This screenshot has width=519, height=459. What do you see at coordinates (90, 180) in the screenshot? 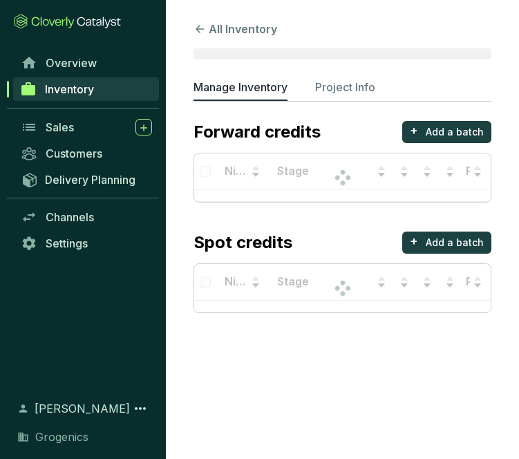
I see `span: Delivery Planning` at bounding box center [90, 180].